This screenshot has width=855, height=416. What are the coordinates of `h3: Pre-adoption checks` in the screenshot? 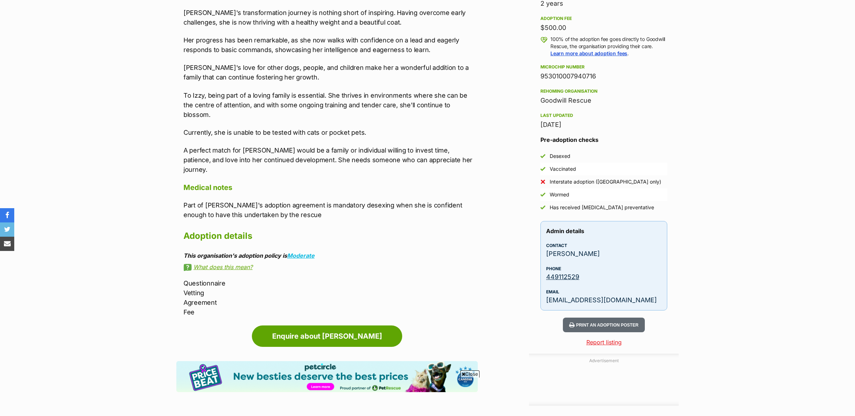 It's located at (604, 140).